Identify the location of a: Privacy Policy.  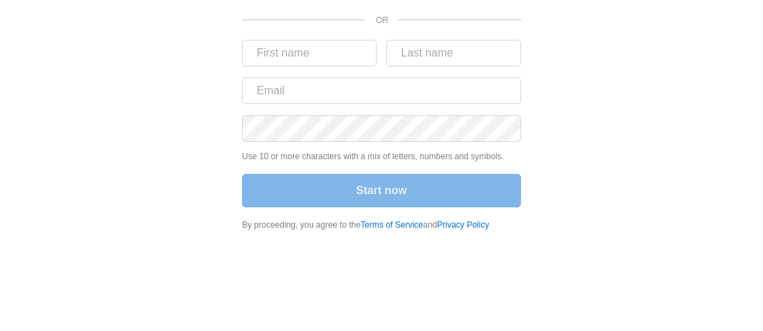
(463, 225).